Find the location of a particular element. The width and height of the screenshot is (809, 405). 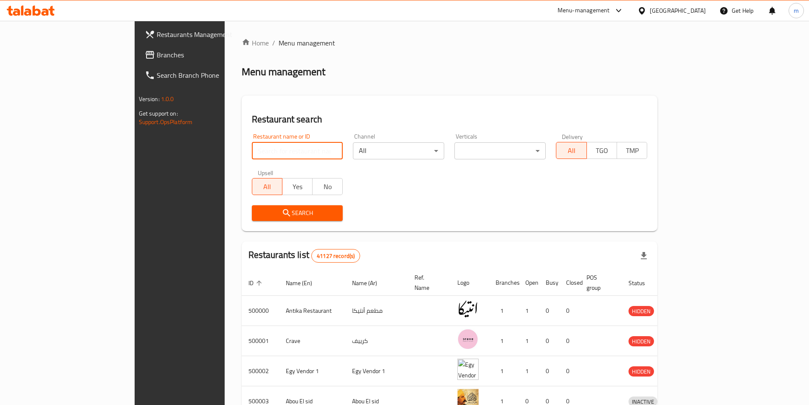

nav: breadcrumb is located at coordinates (450, 43).